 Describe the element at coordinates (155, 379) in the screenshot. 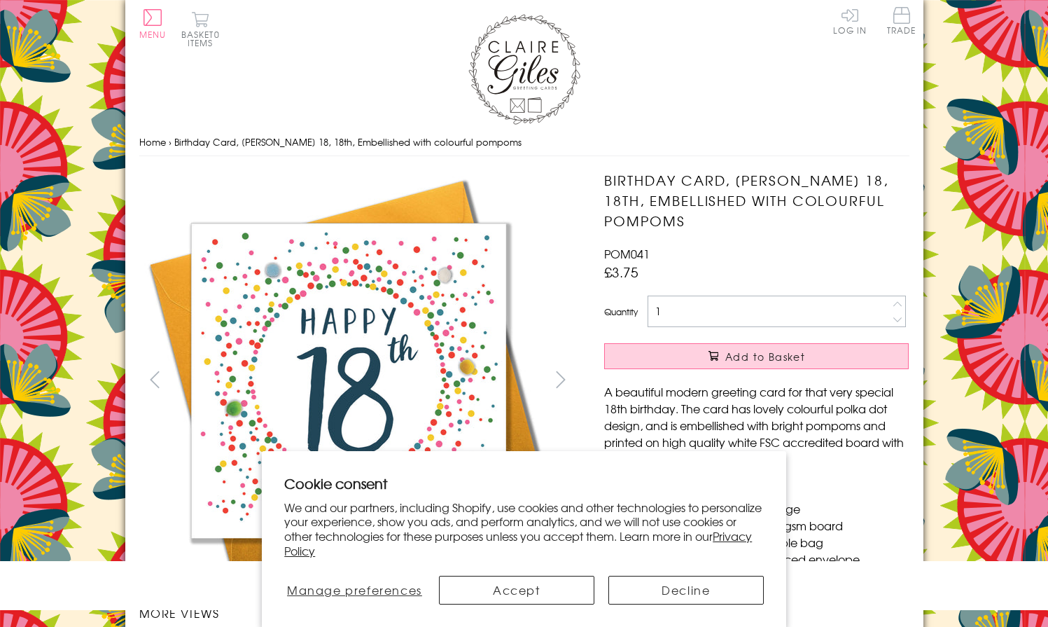

I see `button: prev` at that location.